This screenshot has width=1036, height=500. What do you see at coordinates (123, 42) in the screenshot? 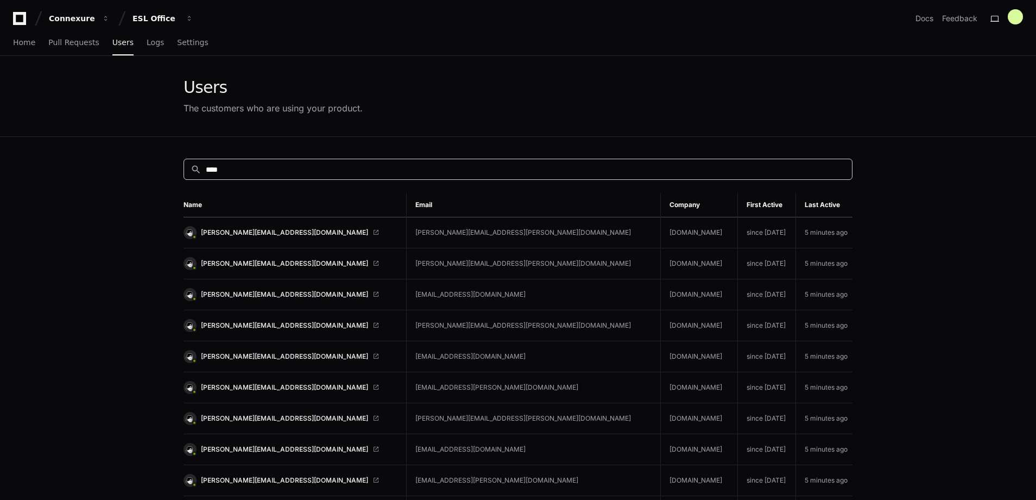
I see `span: Users` at bounding box center [123, 42].